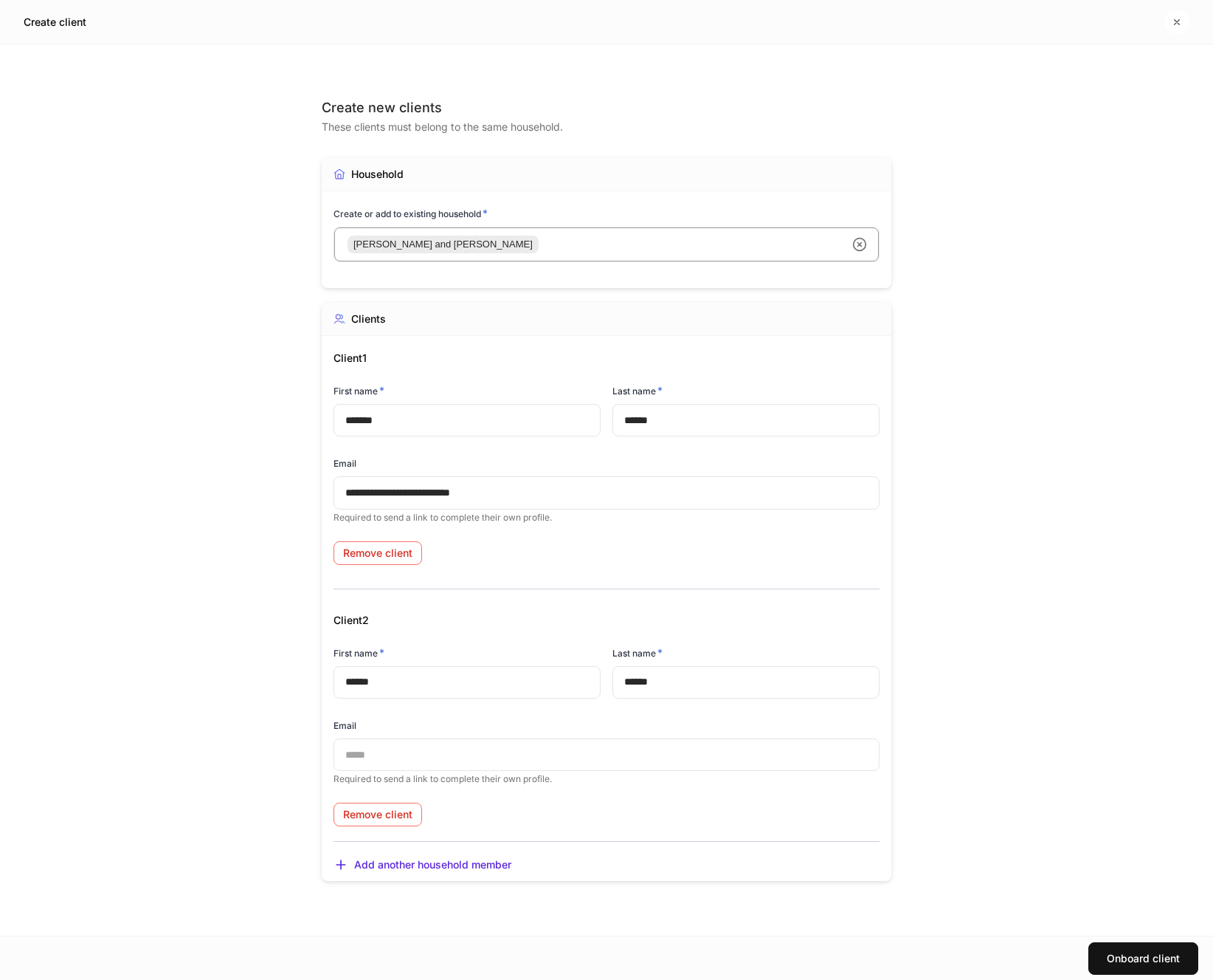 The image size is (1213, 980). Describe the element at coordinates (411, 213) in the screenshot. I see `h6: Create or add to existing household` at that location.